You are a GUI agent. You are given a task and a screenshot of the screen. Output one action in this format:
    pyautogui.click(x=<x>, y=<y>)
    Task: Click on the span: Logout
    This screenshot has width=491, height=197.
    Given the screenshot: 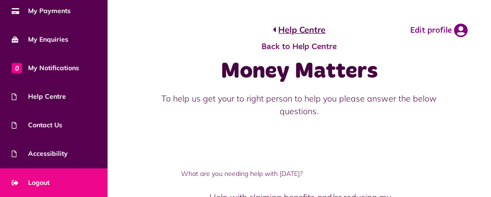 What is the action you would take?
    pyautogui.click(x=30, y=182)
    